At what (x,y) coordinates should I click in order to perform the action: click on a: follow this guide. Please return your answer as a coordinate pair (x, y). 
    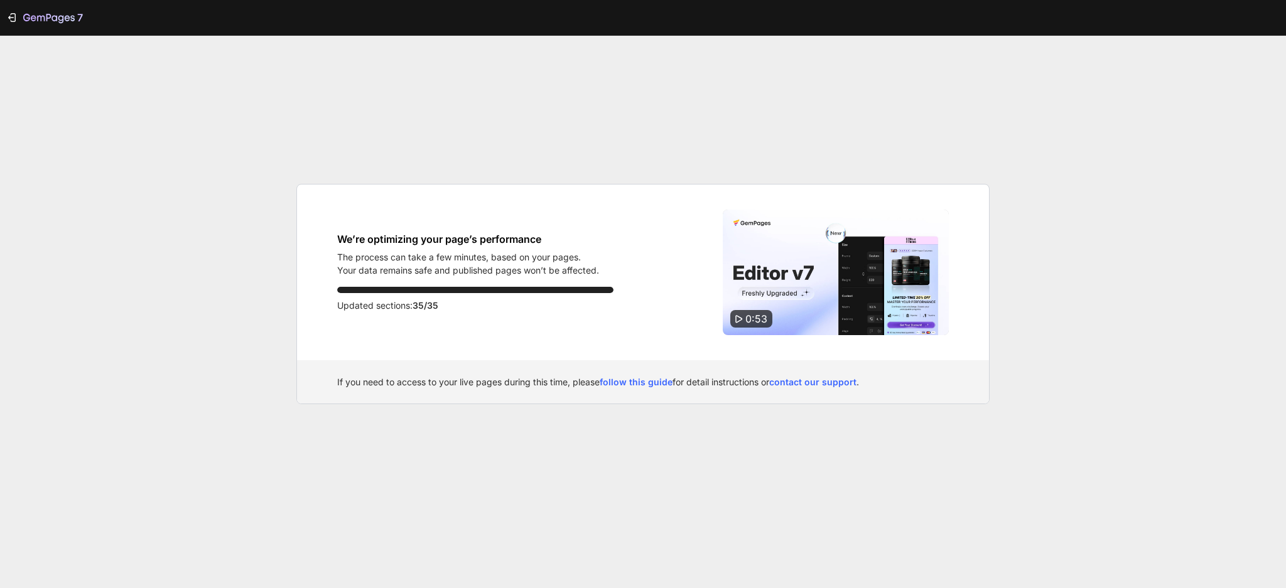
    Looking at the image, I should click on (636, 382).